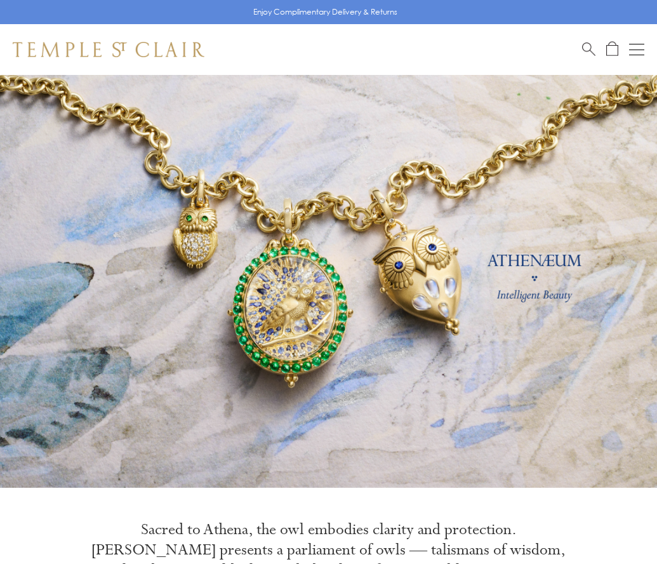 Image resolution: width=657 pixels, height=564 pixels. I want to click on img: Temple St. Clair, so click(109, 50).